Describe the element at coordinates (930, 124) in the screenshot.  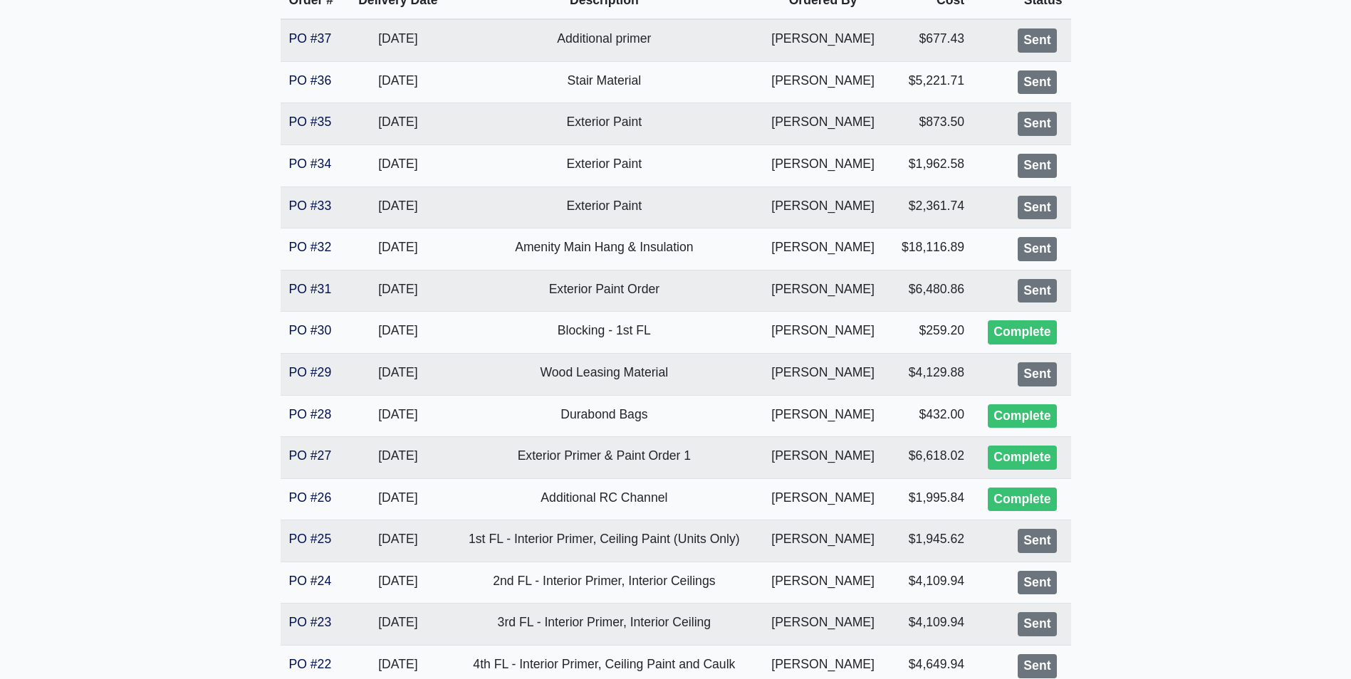
I see `td: $873.50` at that location.